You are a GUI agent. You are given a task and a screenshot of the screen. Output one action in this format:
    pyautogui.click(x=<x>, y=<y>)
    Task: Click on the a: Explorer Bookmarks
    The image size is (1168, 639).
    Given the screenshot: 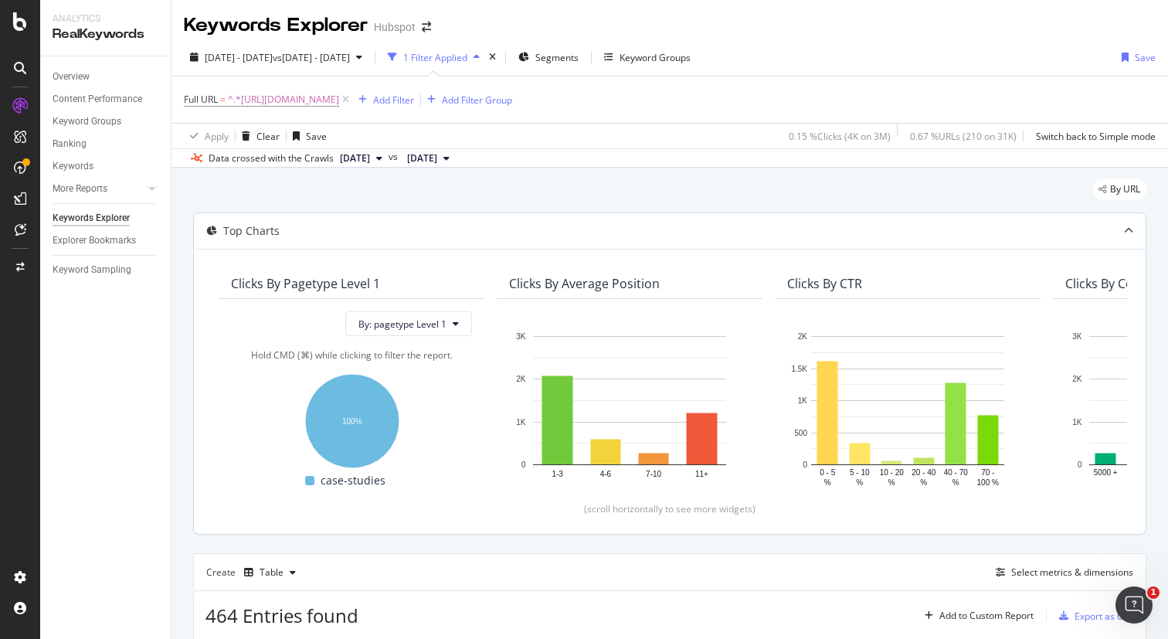 What is the action you would take?
    pyautogui.click(x=106, y=240)
    